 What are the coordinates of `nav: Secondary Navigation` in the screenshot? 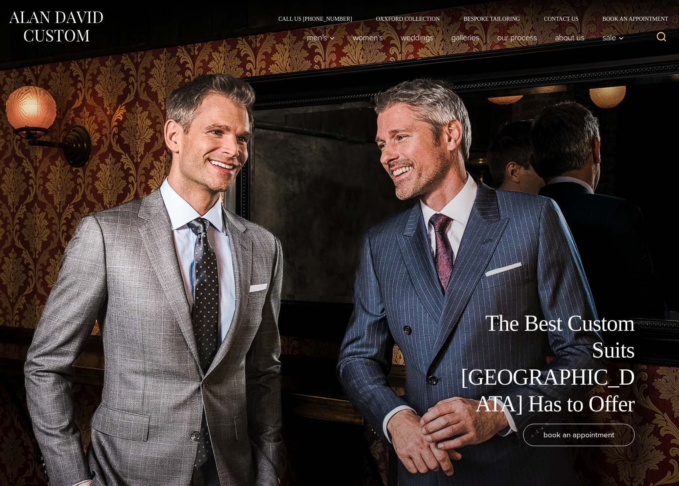 It's located at (469, 19).